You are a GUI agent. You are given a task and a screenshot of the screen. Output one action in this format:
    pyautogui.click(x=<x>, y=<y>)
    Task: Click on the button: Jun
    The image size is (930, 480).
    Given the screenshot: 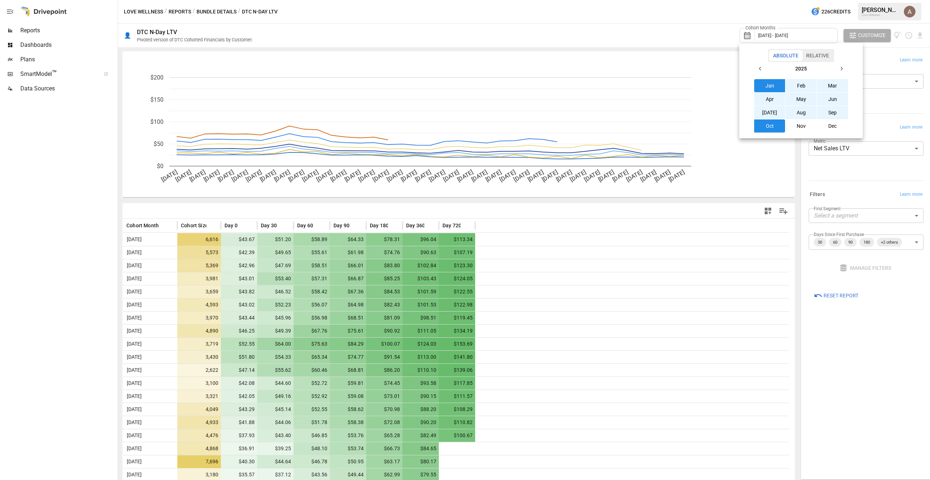 What is the action you would take?
    pyautogui.click(x=833, y=99)
    